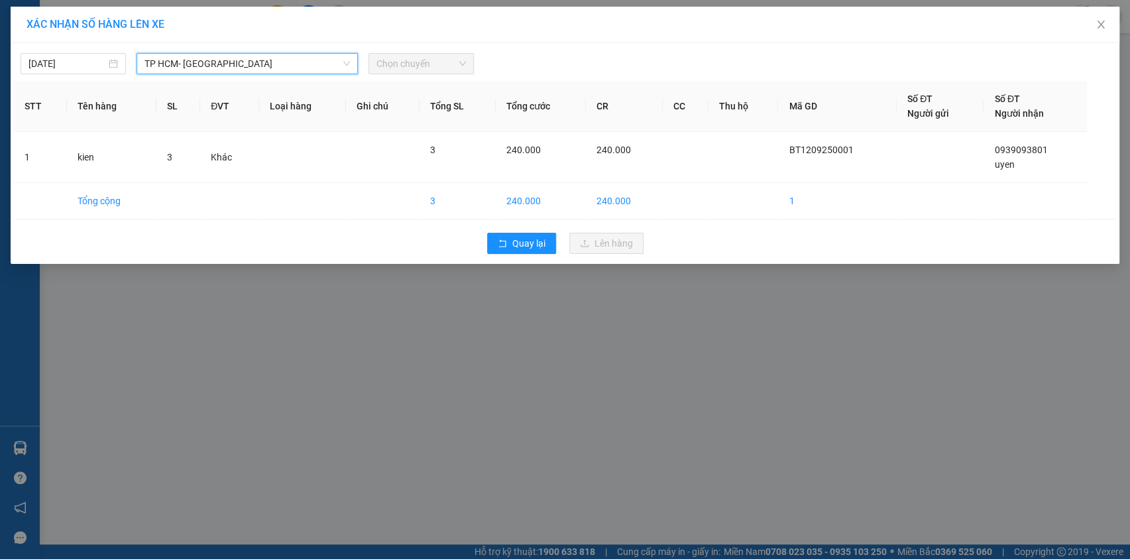 This screenshot has width=1130, height=559. What do you see at coordinates (624, 106) in the screenshot?
I see `th: CR` at bounding box center [624, 106].